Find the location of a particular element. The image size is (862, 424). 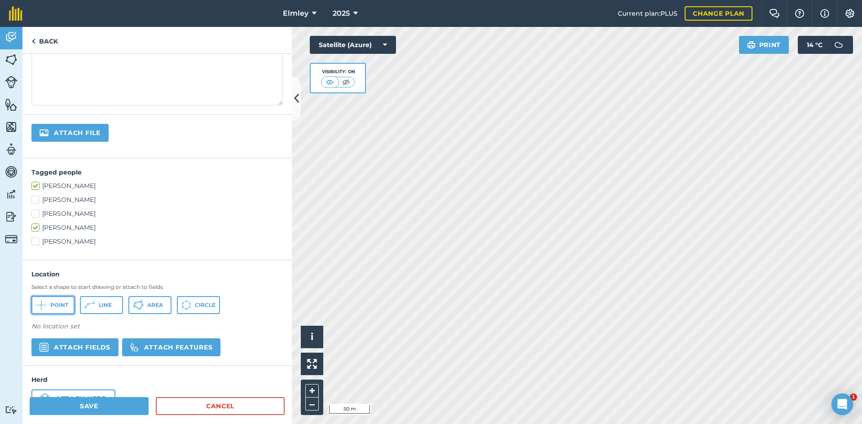

img: A cog icon is located at coordinates (850, 13).